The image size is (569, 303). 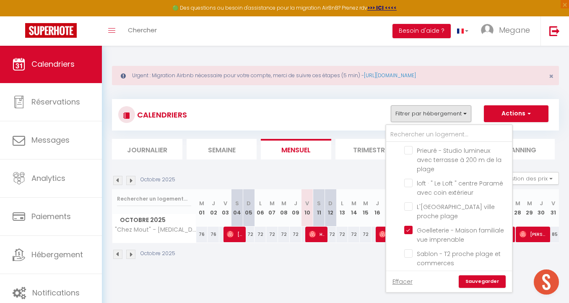 I want to click on li: Mensuel, so click(x=296, y=149).